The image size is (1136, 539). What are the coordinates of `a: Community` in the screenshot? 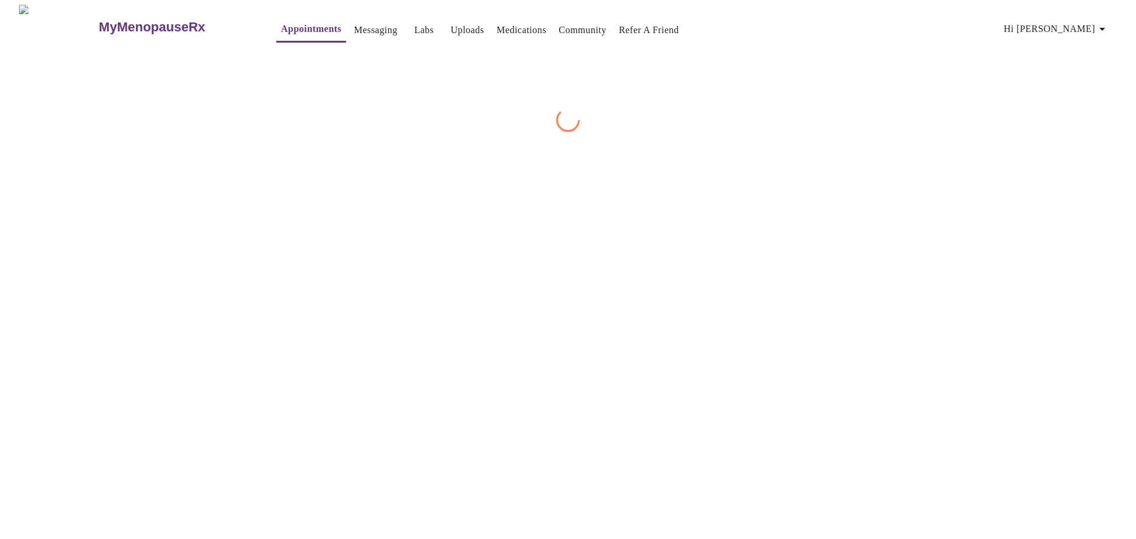 It's located at (582, 30).